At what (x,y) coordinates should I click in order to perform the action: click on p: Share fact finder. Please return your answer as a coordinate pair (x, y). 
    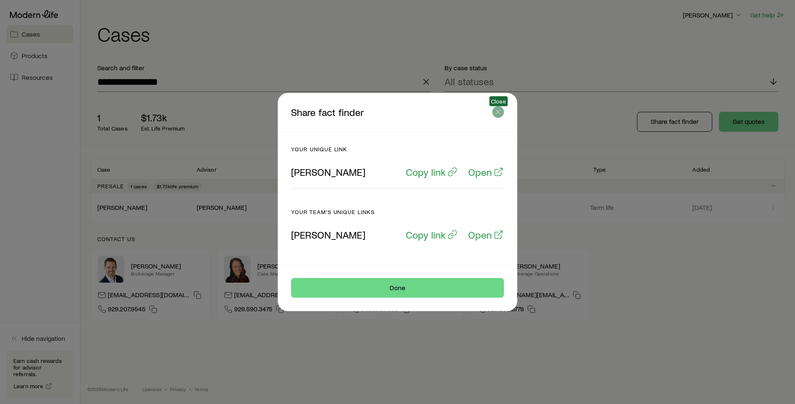
    Looking at the image, I should click on (392, 113).